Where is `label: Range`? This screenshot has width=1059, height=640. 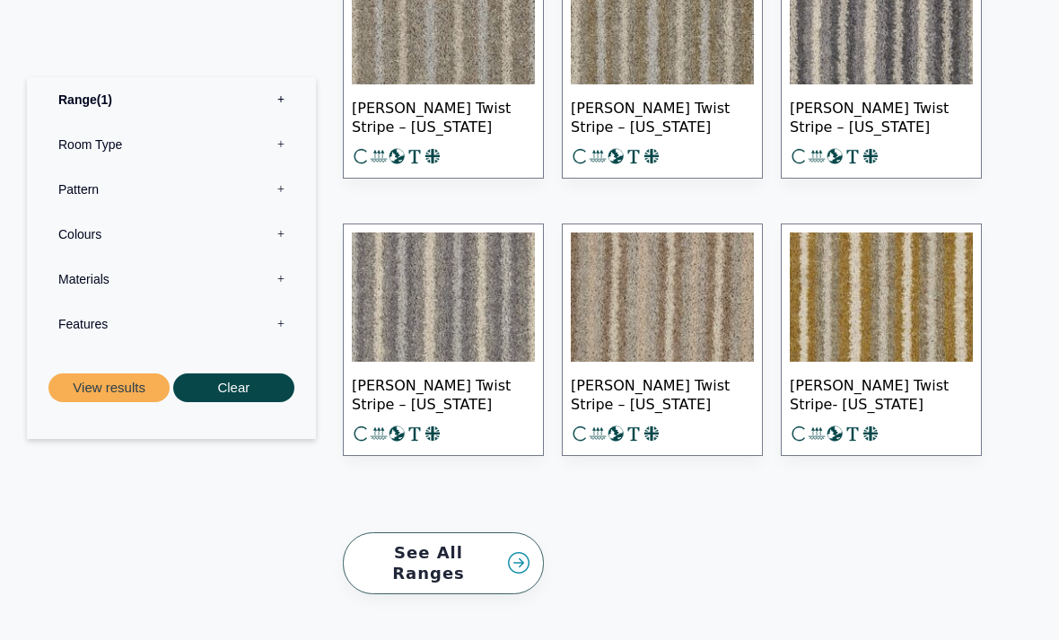 label: Range is located at coordinates (171, 99).